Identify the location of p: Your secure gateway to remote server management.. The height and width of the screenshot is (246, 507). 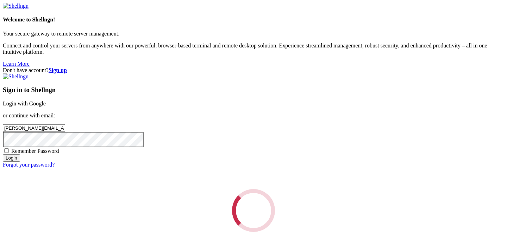
(254, 34).